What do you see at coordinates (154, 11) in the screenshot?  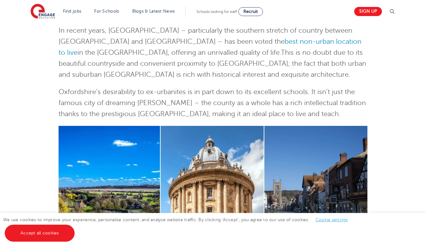 I see `a: Blogs & Latest News` at bounding box center [154, 11].